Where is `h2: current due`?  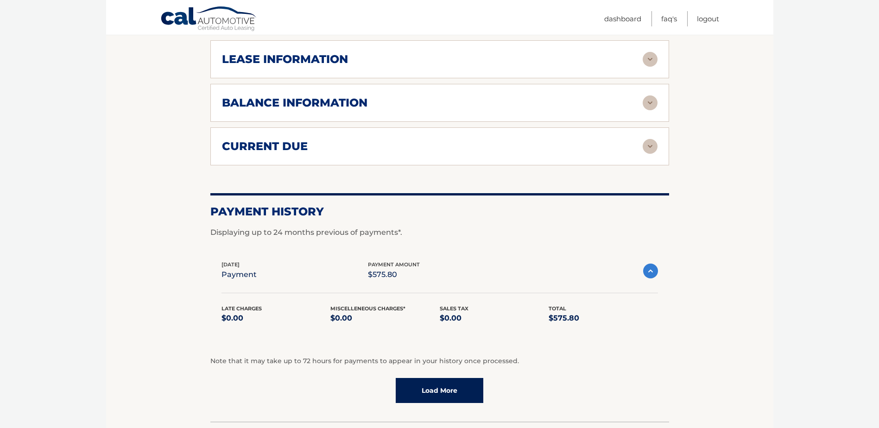
h2: current due is located at coordinates (265, 146).